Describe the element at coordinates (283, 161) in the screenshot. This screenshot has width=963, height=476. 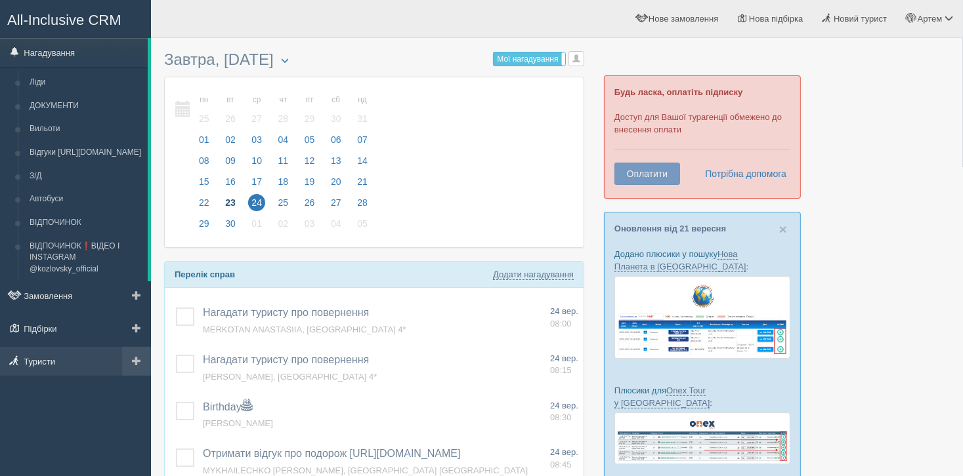
I see `span: 11` at that location.